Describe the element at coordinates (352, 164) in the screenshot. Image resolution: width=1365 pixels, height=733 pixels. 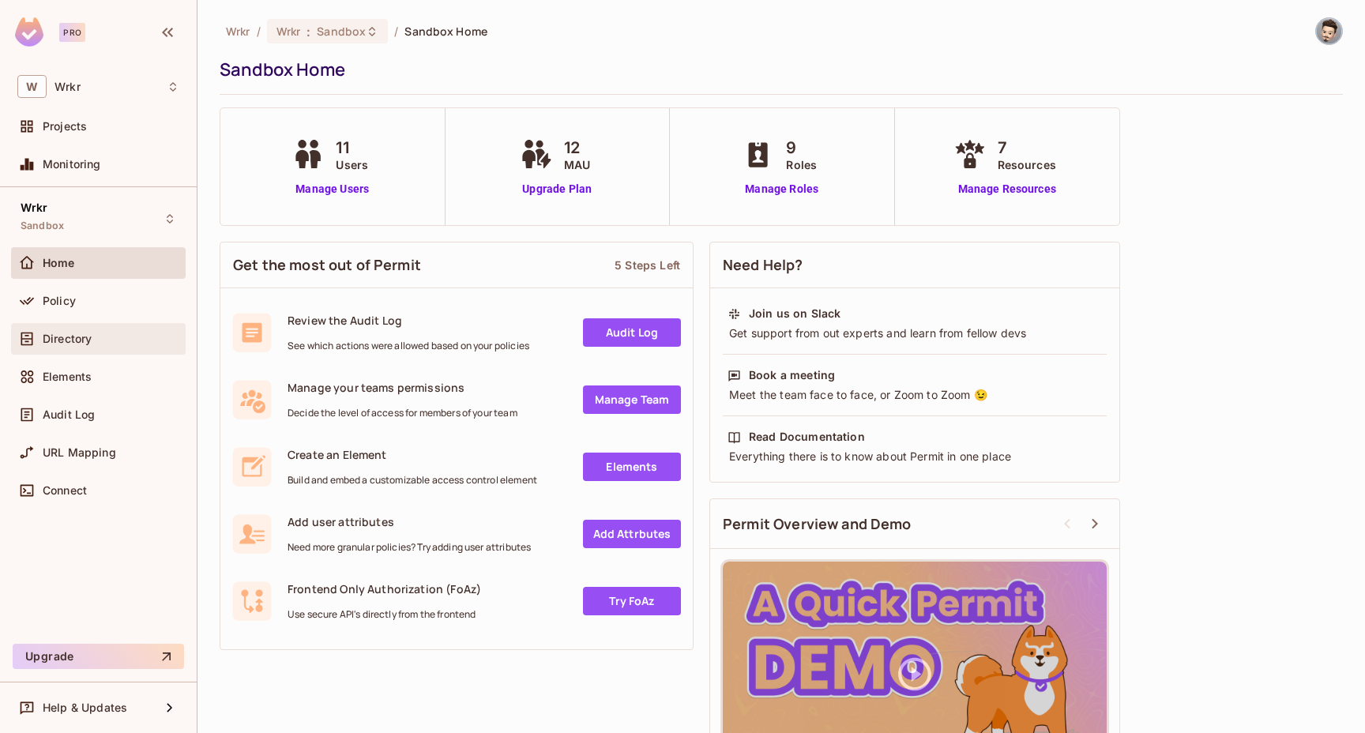
I see `span: Users` at that location.